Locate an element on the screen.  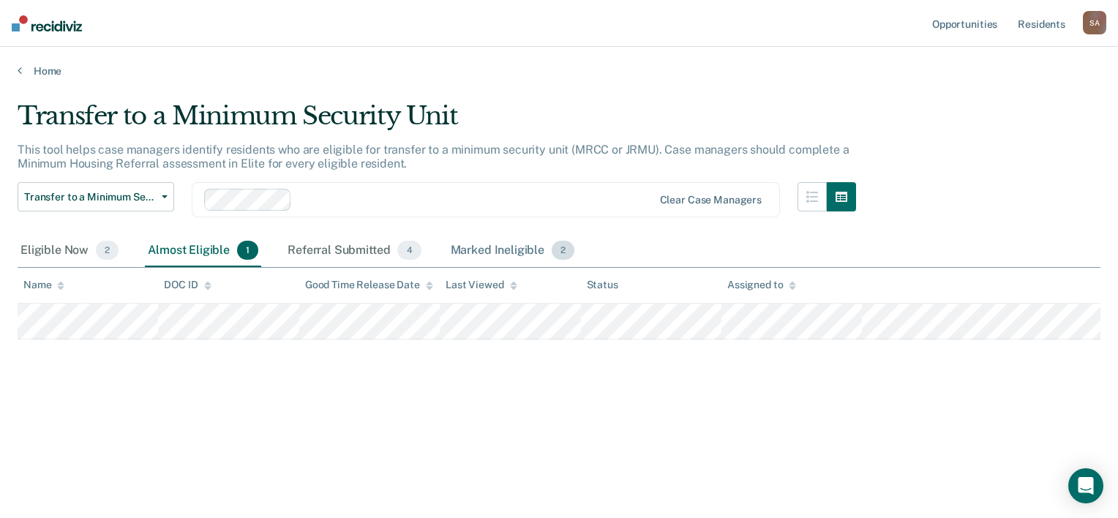
div: Last Viewed is located at coordinates (481, 285).